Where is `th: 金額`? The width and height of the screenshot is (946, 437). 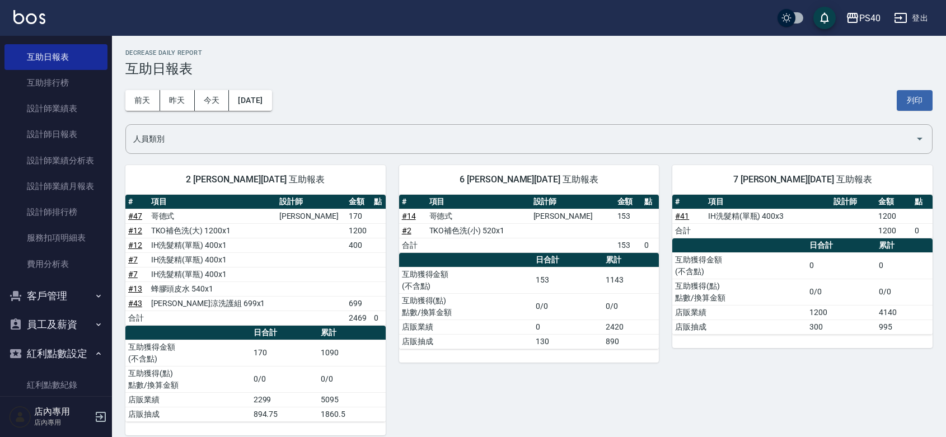 th: 金額 is located at coordinates (893, 202).